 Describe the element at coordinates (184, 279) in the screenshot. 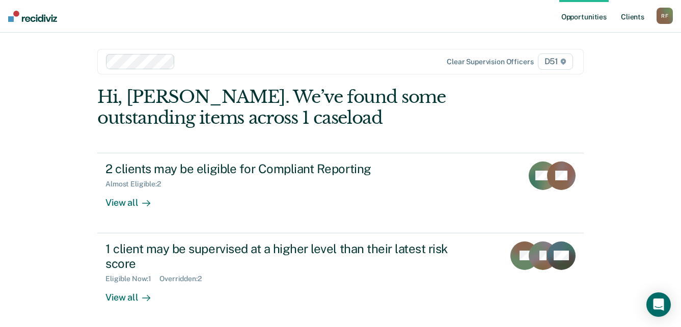

I see `div: Overridden : 2` at that location.